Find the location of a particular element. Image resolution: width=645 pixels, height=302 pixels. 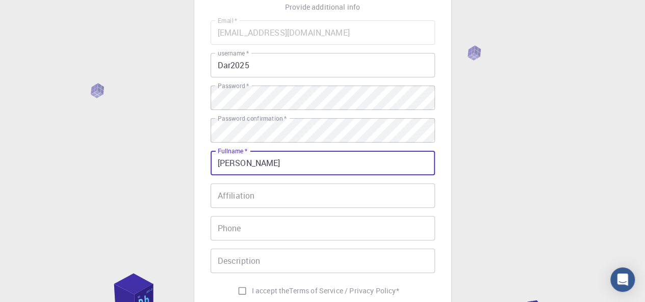

a: Terms of Service / Privacy Policy* is located at coordinates (343, 291).